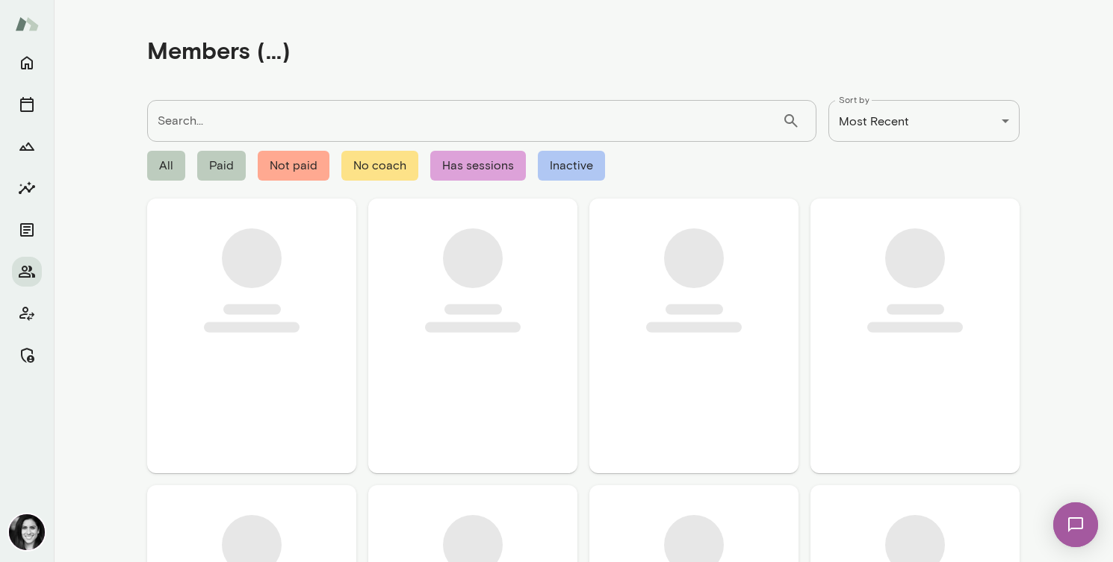  I want to click on label: Sort by, so click(854, 99).